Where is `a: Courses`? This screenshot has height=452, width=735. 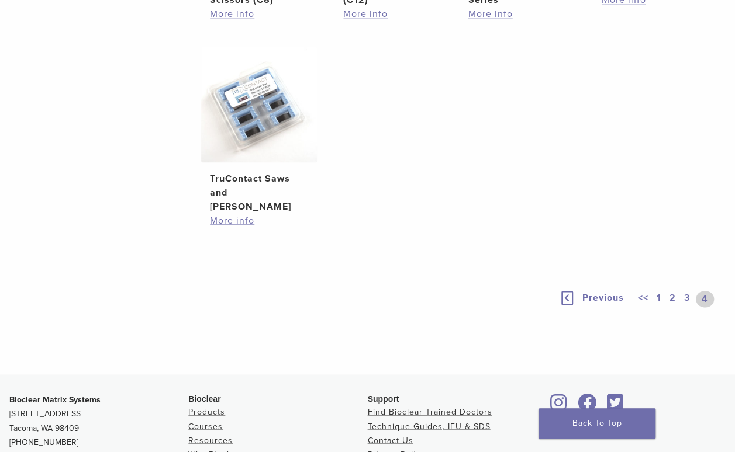
a: Courses is located at coordinates (205, 426).